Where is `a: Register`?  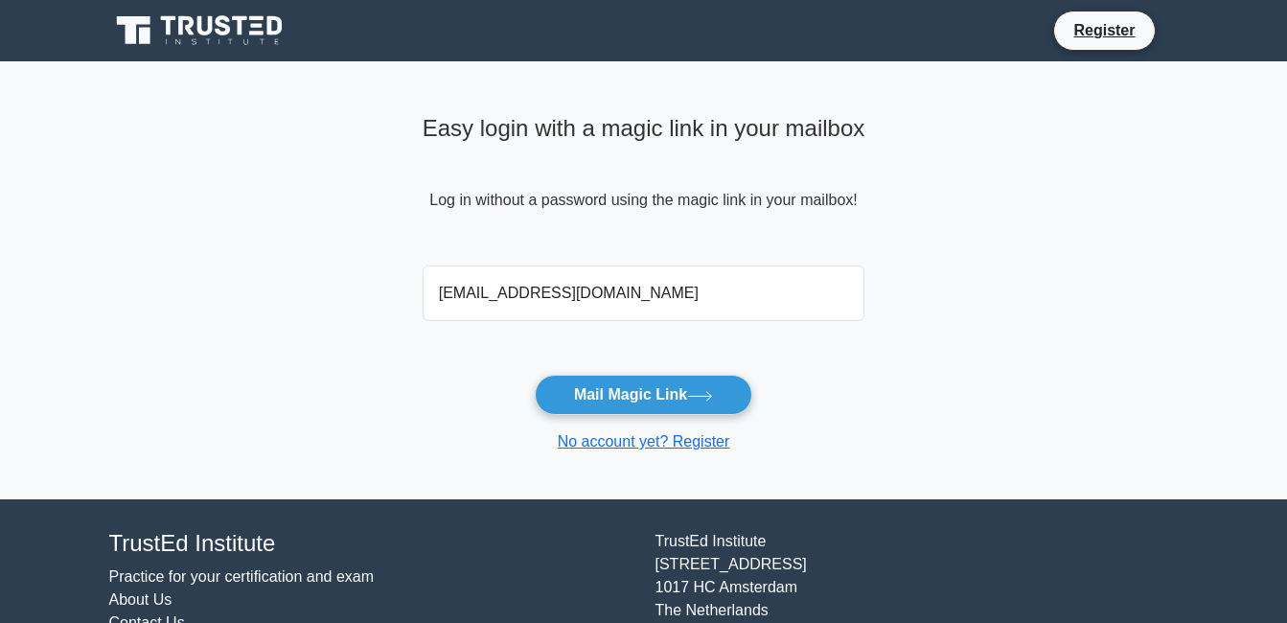 a: Register is located at coordinates (1104, 30).